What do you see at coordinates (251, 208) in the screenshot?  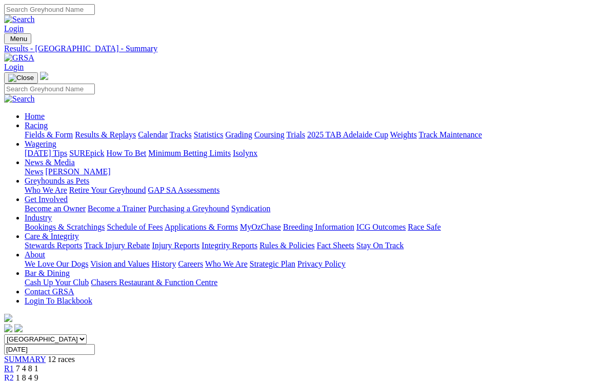 I see `a: Syndication` at bounding box center [251, 208].